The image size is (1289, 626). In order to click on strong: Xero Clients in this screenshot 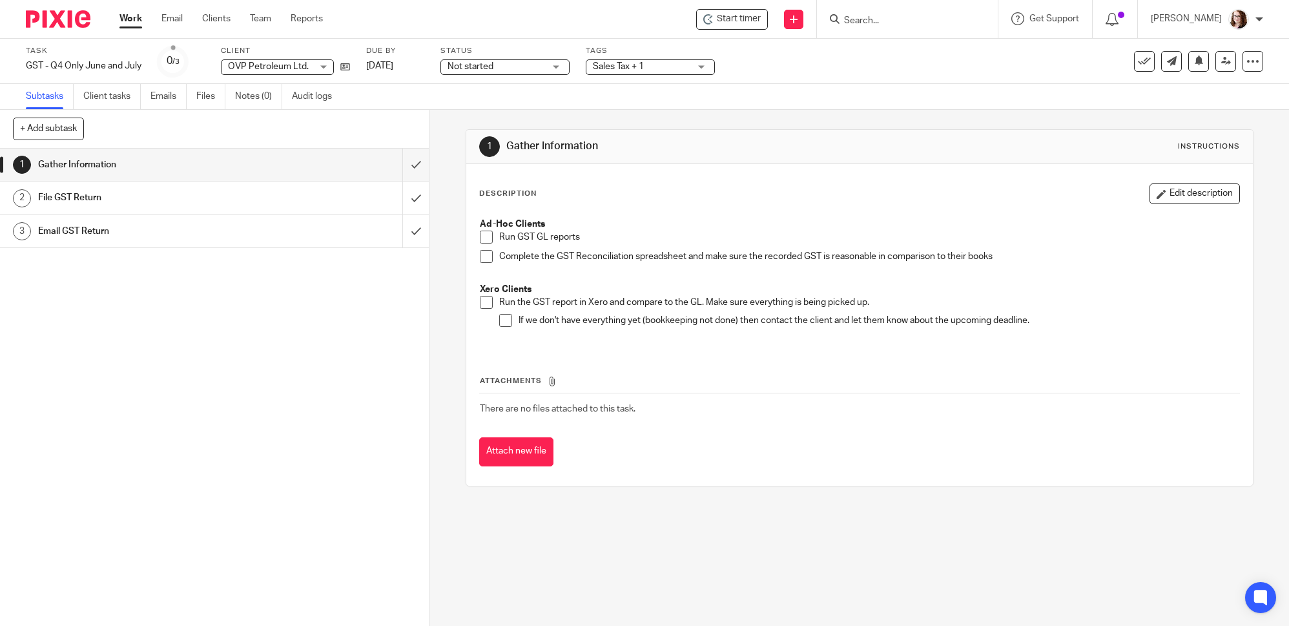, I will do `click(506, 289)`.